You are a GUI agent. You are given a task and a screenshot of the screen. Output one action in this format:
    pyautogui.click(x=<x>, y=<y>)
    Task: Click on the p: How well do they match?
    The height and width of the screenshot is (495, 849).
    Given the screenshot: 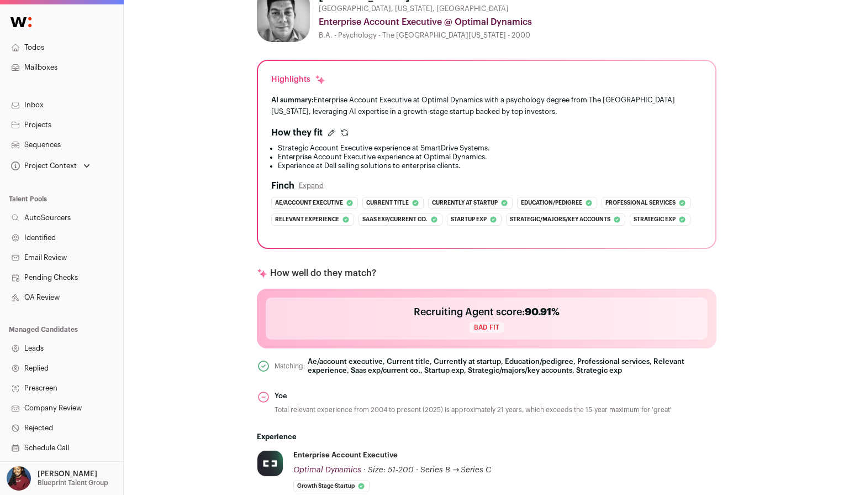 What is the action you would take?
    pyautogui.click(x=323, y=273)
    